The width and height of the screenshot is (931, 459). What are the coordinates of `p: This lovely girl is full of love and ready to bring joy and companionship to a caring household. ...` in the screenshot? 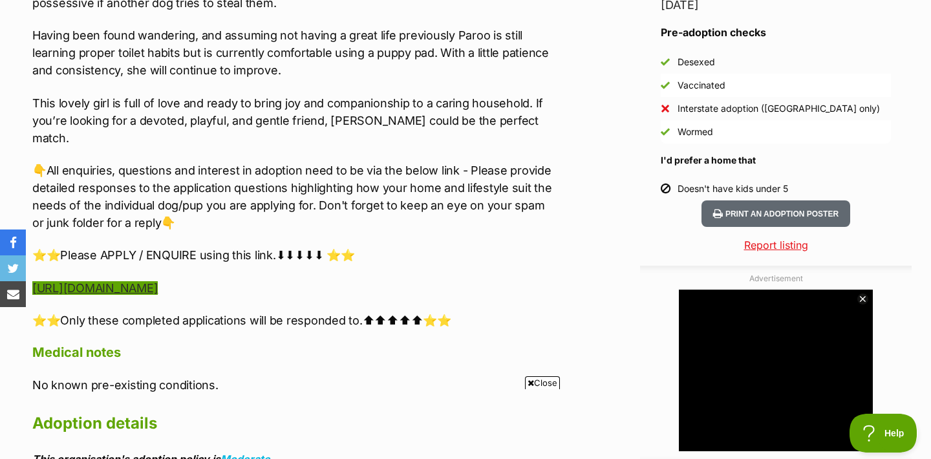 It's located at (294, 120).